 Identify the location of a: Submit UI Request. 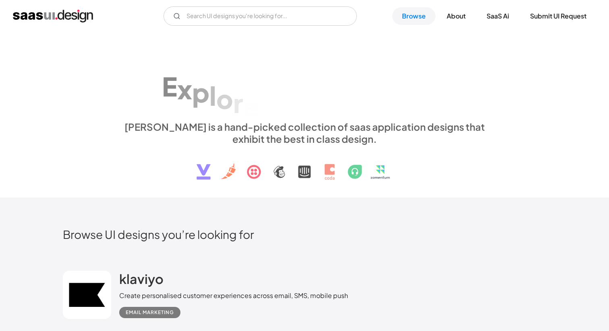
(558, 16).